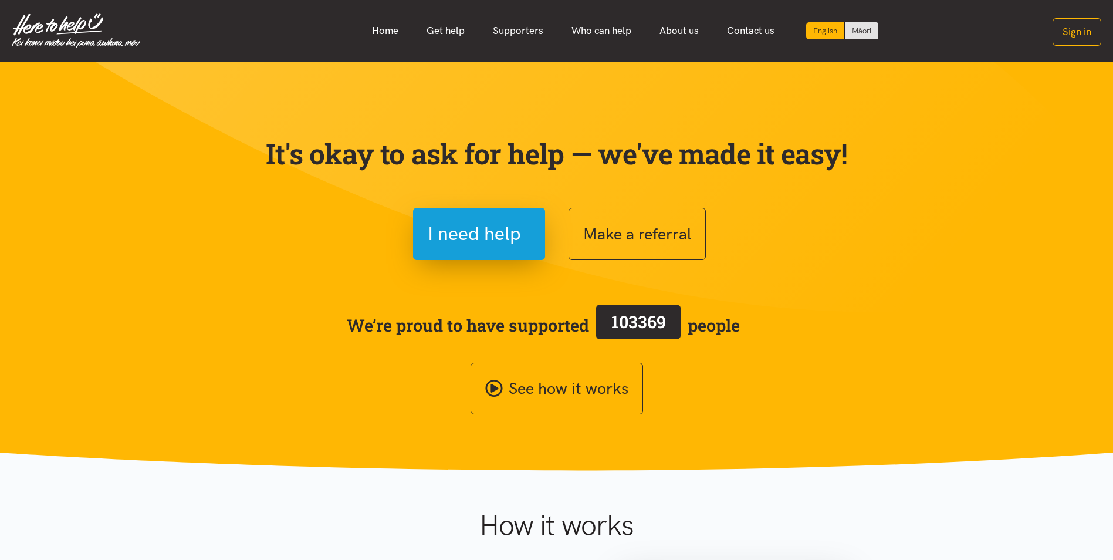 The width and height of the screenshot is (1113, 560). Describe the element at coordinates (385, 31) in the screenshot. I see `a: Home` at that location.